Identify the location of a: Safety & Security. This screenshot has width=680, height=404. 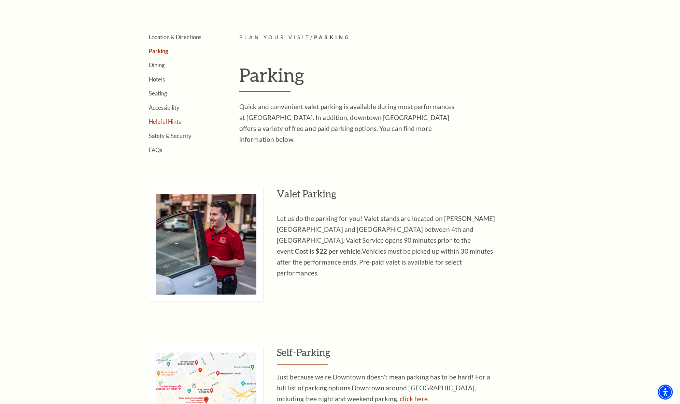
(170, 136).